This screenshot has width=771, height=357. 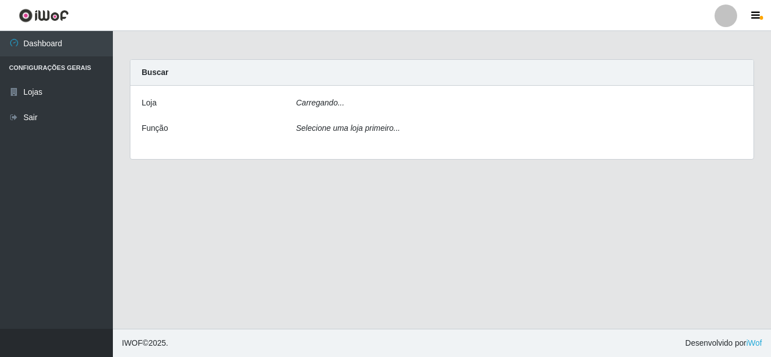 What do you see at coordinates (348, 128) in the screenshot?
I see `i: Selecione uma loja primeiro...` at bounding box center [348, 128].